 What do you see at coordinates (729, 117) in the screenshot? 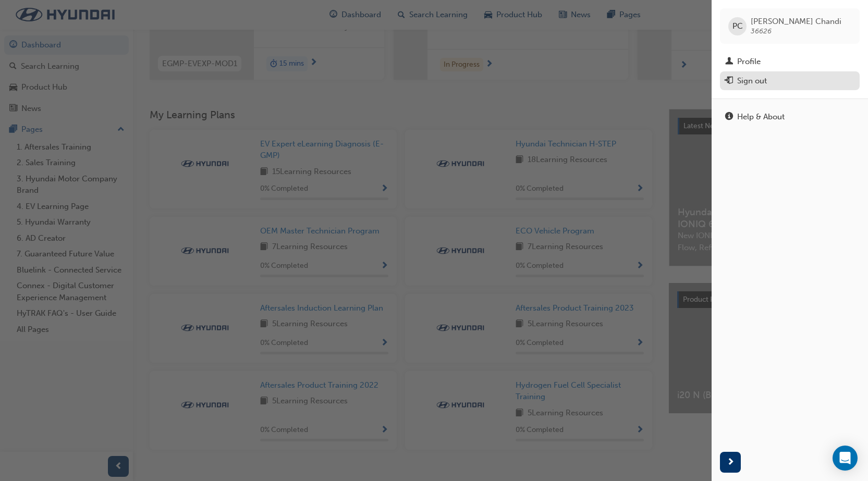
I see `span: info-icon` at bounding box center [729, 117].